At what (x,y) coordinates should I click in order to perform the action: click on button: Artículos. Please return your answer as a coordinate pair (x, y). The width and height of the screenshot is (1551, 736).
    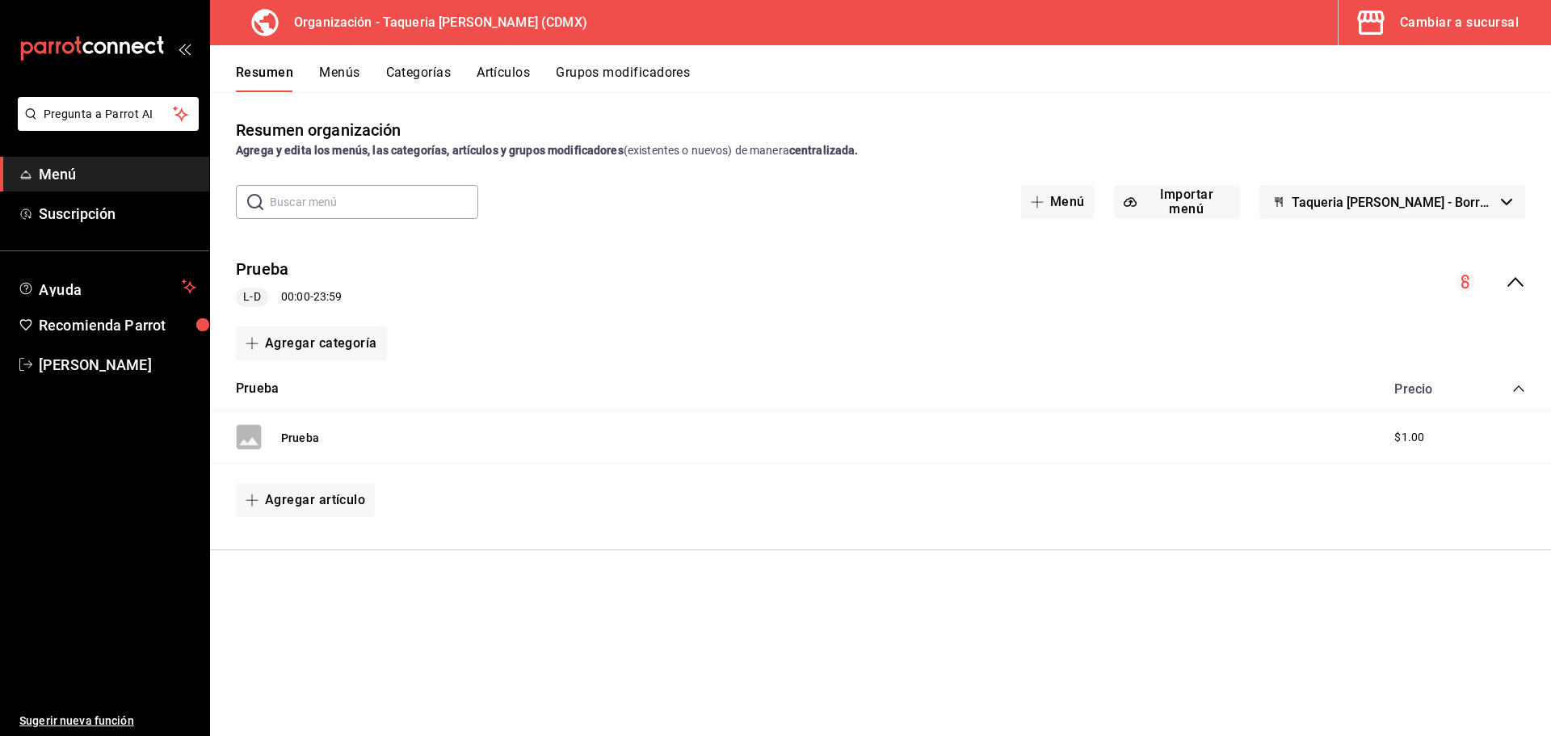
    Looking at the image, I should click on (503, 78).